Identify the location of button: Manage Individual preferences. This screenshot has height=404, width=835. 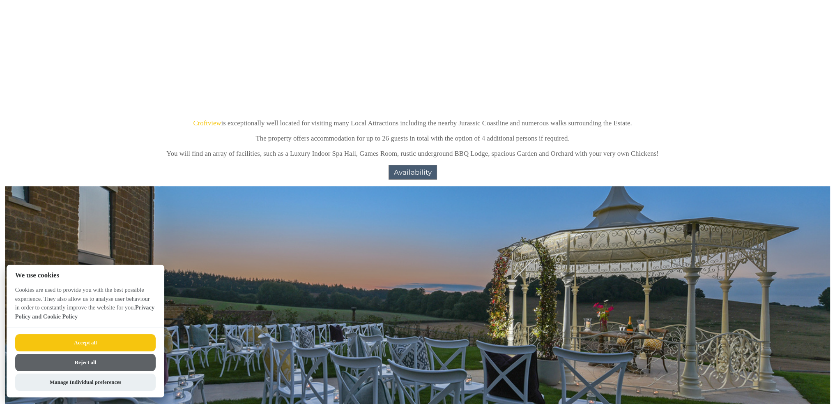
(85, 382).